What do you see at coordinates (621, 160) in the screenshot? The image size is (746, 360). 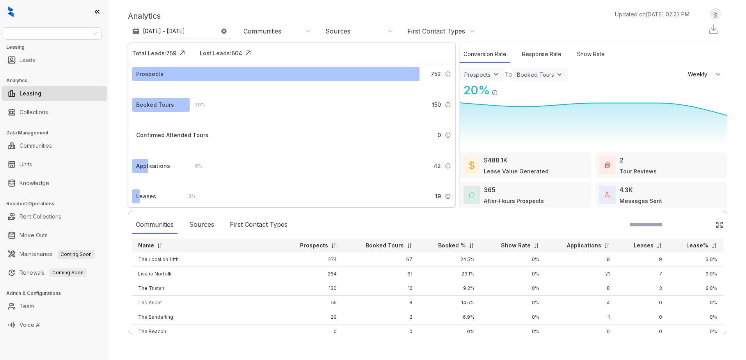 I see `div: 2` at bounding box center [621, 160].